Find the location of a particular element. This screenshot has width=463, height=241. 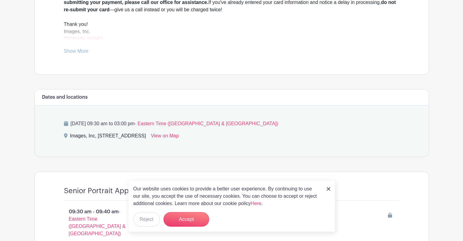

a: Here is located at coordinates (256, 203).